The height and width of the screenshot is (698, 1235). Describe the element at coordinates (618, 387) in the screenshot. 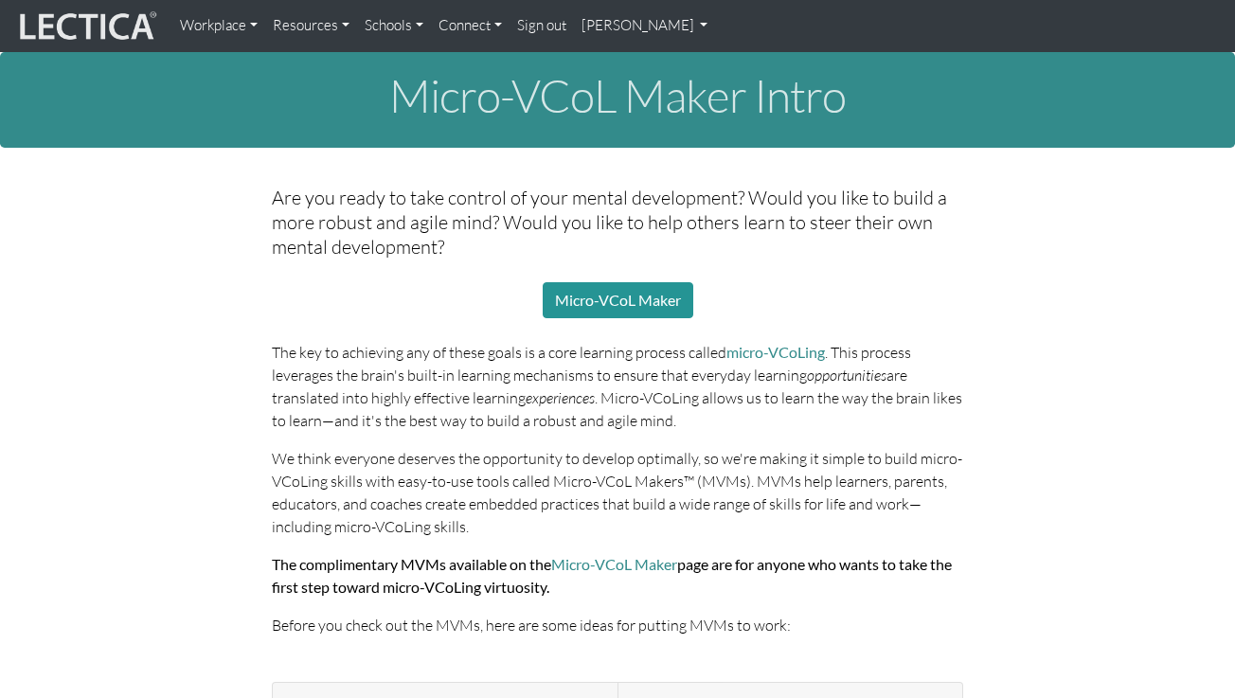

I see `p: The key to achieving any of these goals is a core learning process called . This process leverage...` at that location.